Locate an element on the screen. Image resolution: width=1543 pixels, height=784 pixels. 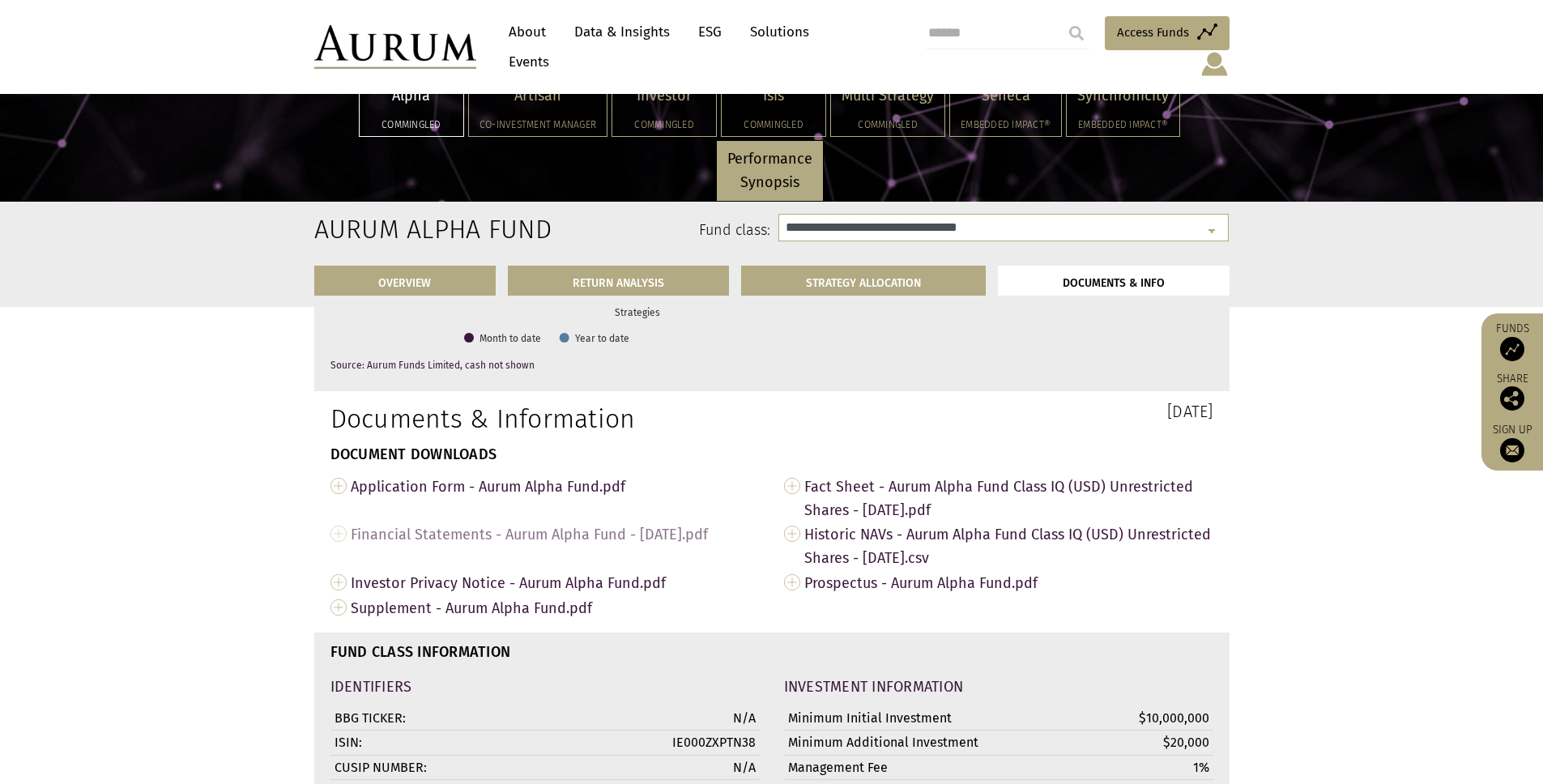
a: Solutions is located at coordinates (779, 32).